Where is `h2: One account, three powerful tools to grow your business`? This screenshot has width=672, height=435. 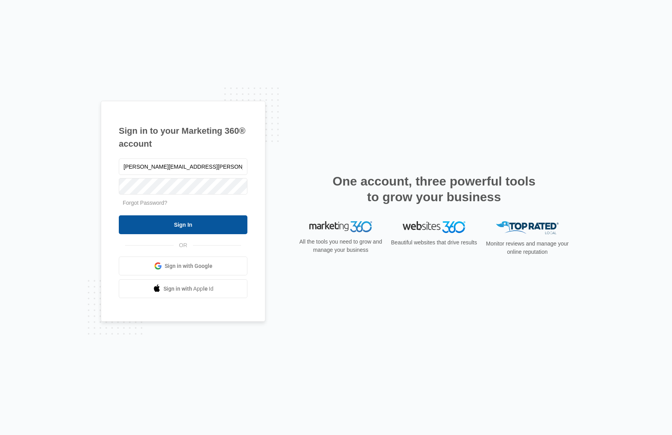
h2: One account, three powerful tools to grow your business is located at coordinates (434, 189).